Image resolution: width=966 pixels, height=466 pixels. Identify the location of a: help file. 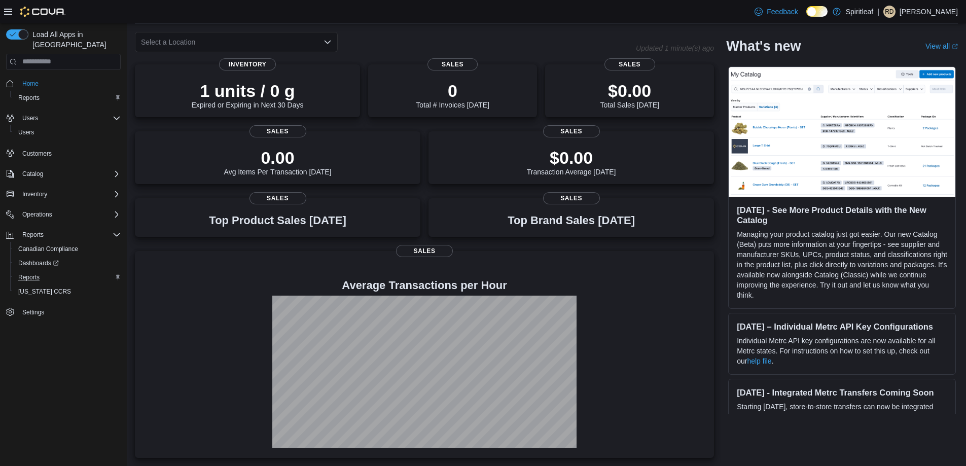
(759, 361).